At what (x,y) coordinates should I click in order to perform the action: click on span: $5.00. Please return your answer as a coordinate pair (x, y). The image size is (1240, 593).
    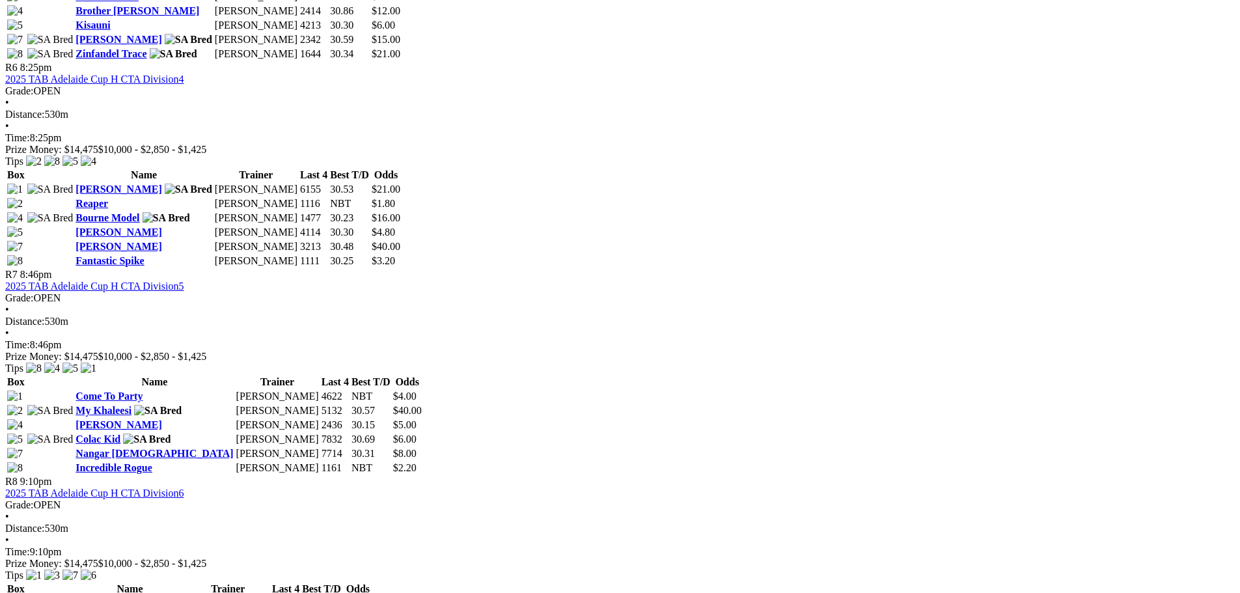
    Looking at the image, I should click on (405, 424).